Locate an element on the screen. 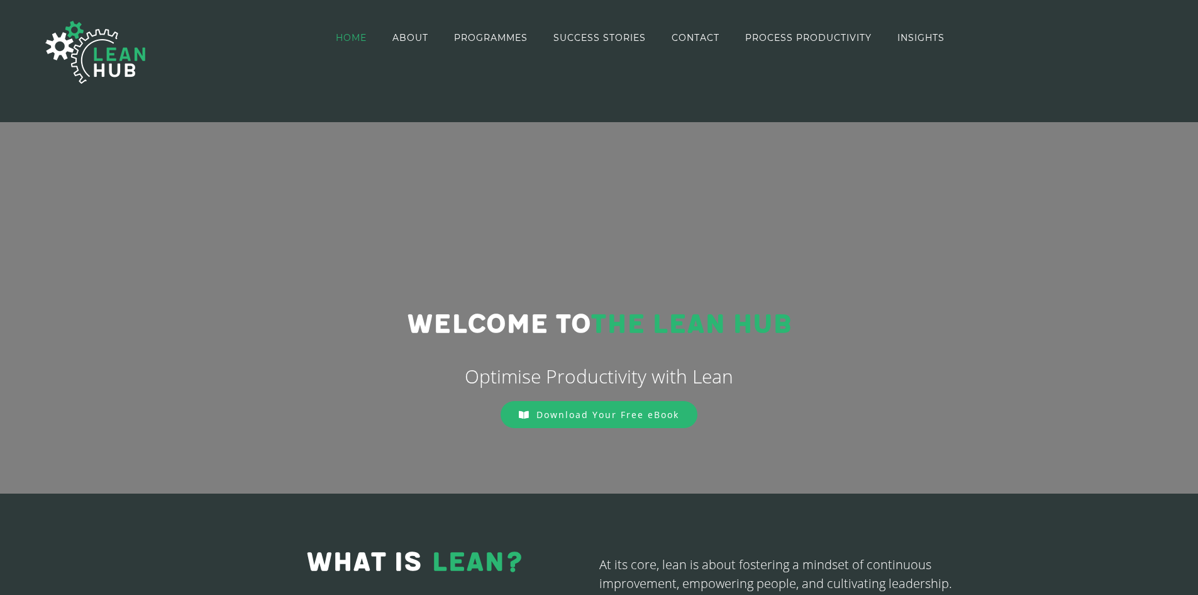  span: Optimise Productivity with Lean is located at coordinates (599, 376).